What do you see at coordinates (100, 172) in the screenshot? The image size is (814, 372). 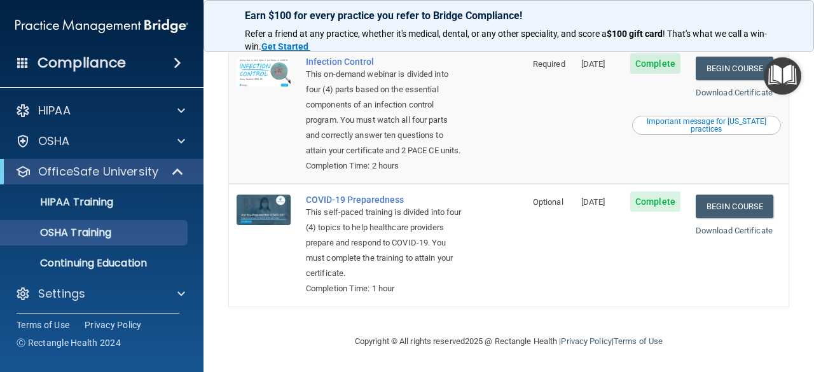 I see `a: OfficeSafe University` at bounding box center [100, 172].